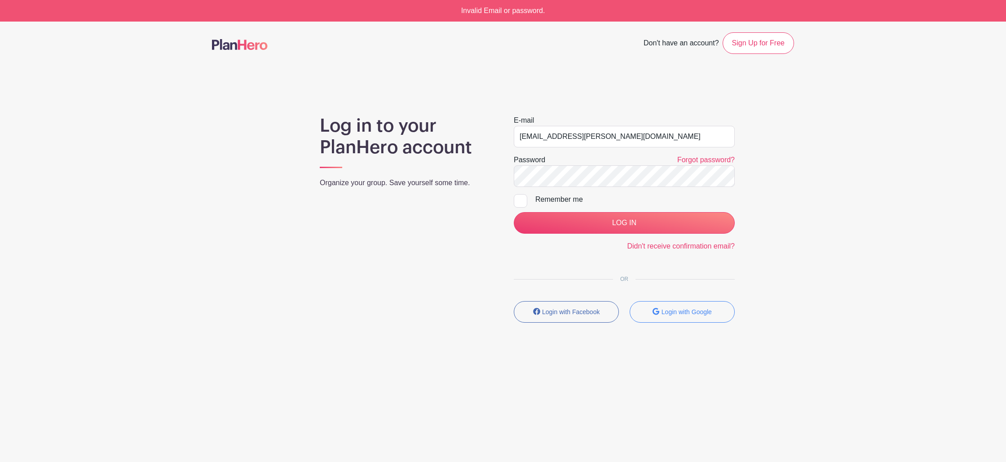 The image size is (1006, 462). Describe the element at coordinates (624, 279) in the screenshot. I see `span: OR` at that location.